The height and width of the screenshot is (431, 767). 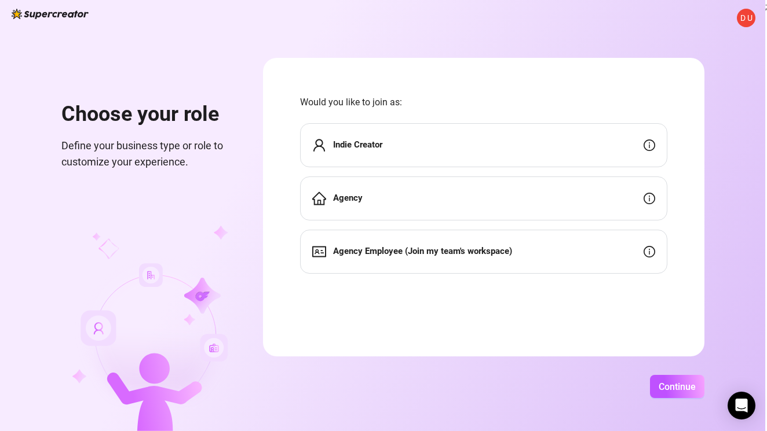 I want to click on span: D U, so click(x=746, y=18).